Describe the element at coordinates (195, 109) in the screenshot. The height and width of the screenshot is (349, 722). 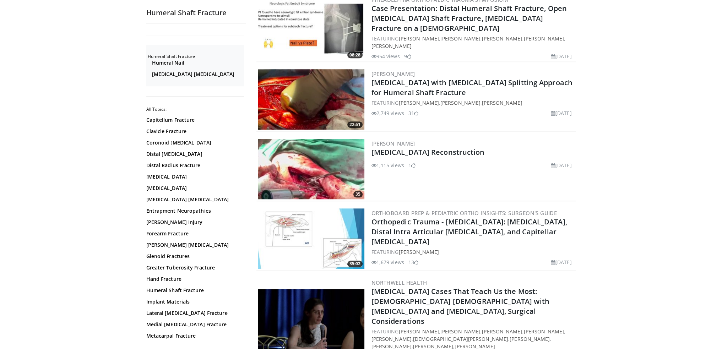
I see `h2: All Topics:` at that location.